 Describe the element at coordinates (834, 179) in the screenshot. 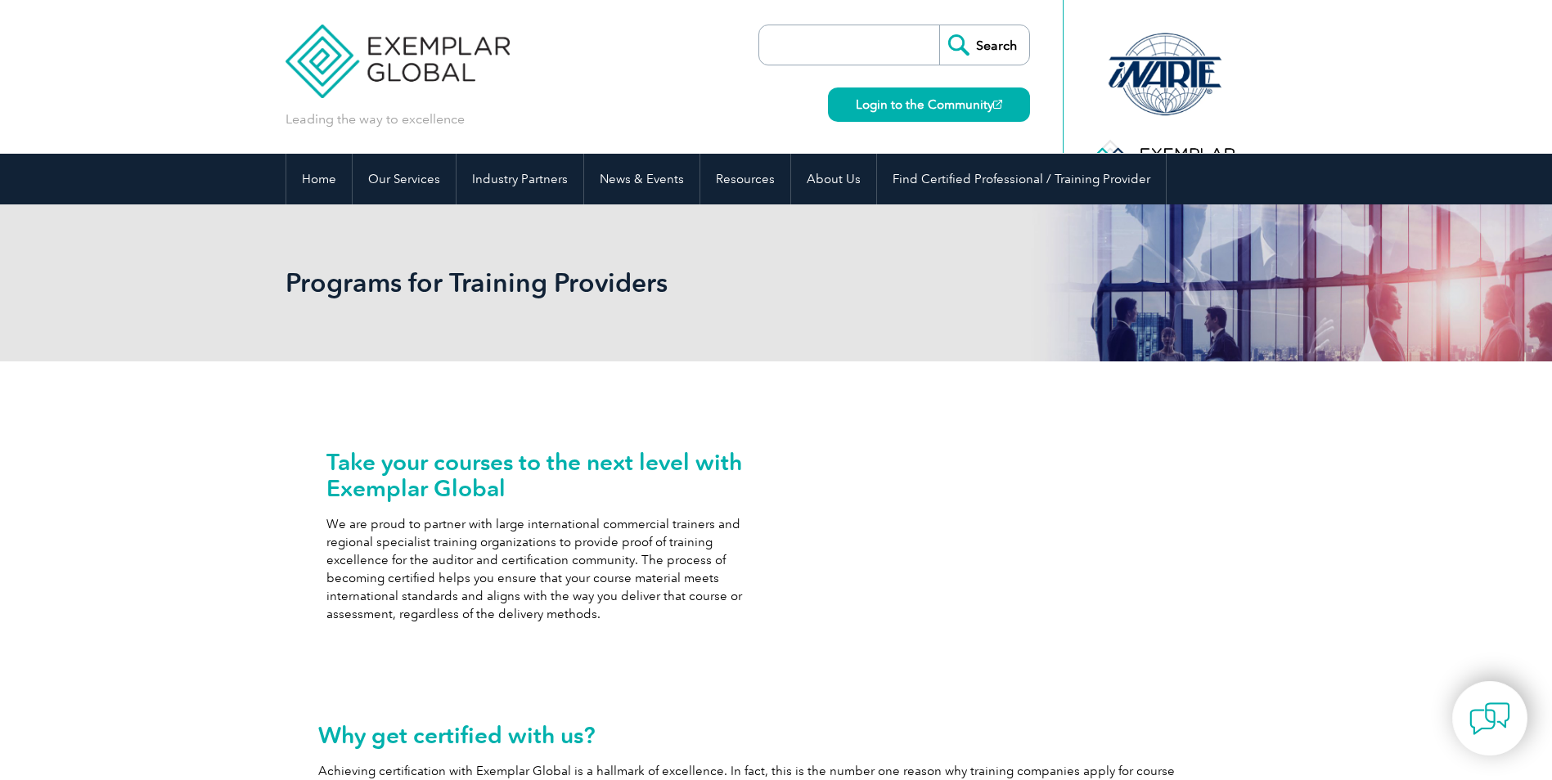

I see `a: About Us` at that location.